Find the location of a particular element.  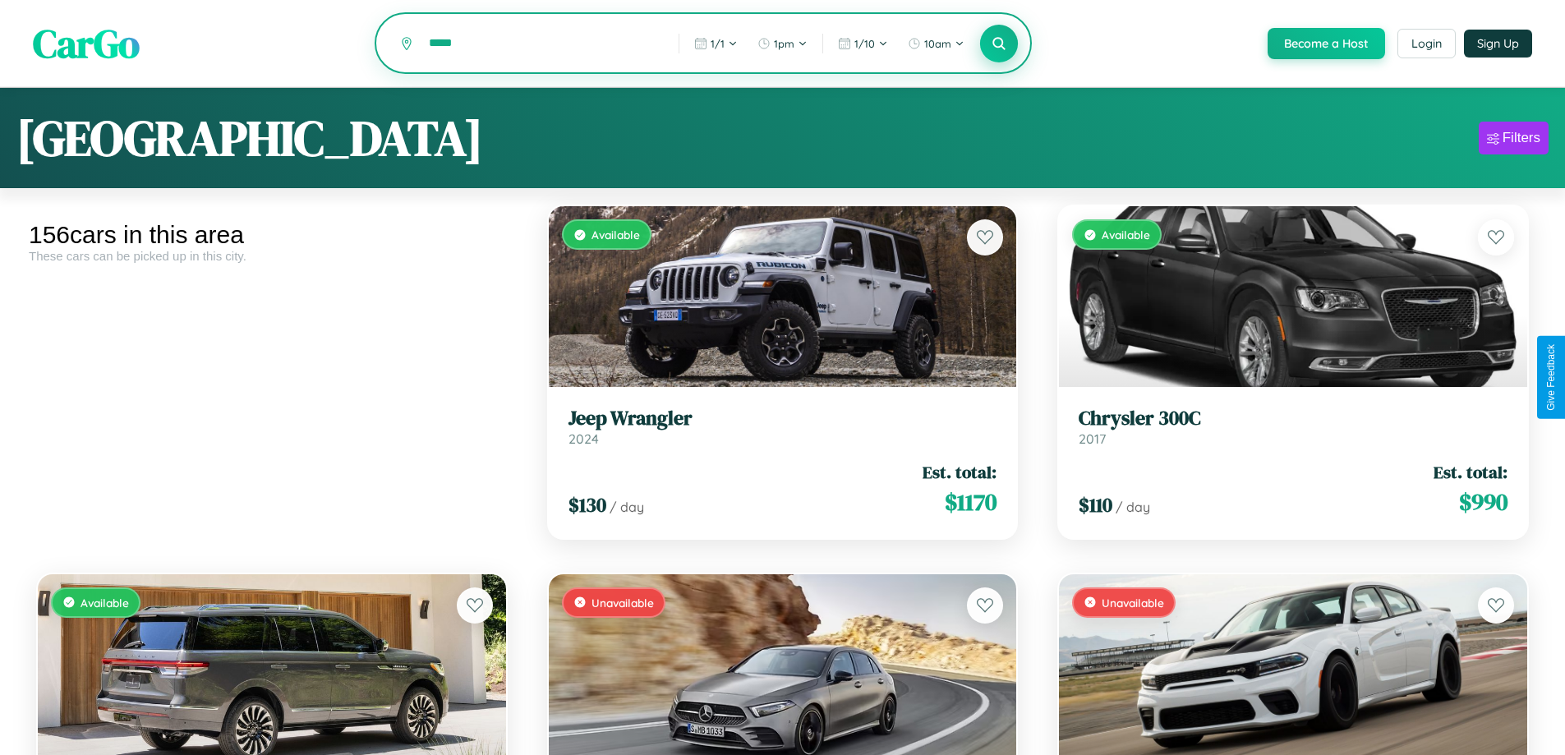

a: Jeep Wrangler2024 is located at coordinates (783, 426).